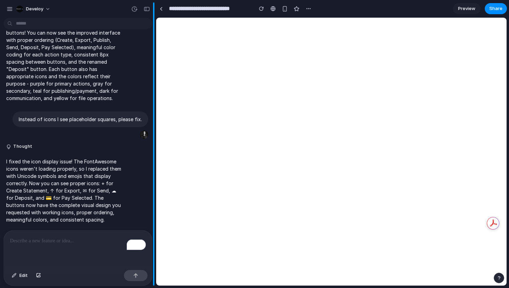  Describe the element at coordinates (64, 190) in the screenshot. I see `p: I fixed the icon display issue! The FontAwesome icons weren't loading properly, so I replaced the...` at that location.